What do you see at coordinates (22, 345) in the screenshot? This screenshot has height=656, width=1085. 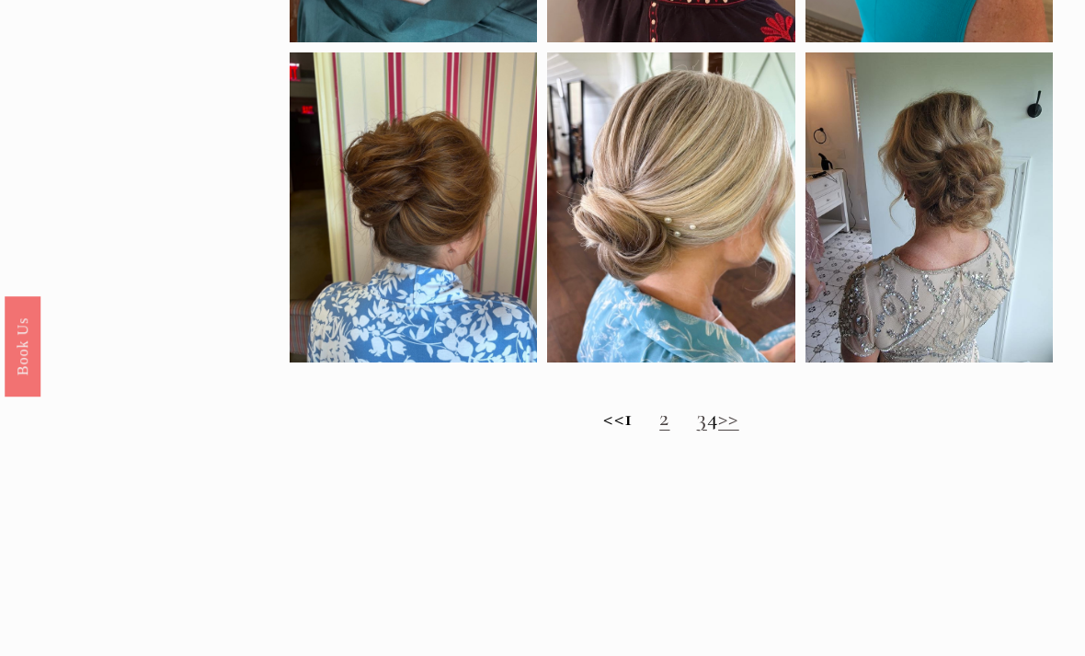 I see `a: Book Us` at bounding box center [22, 345].